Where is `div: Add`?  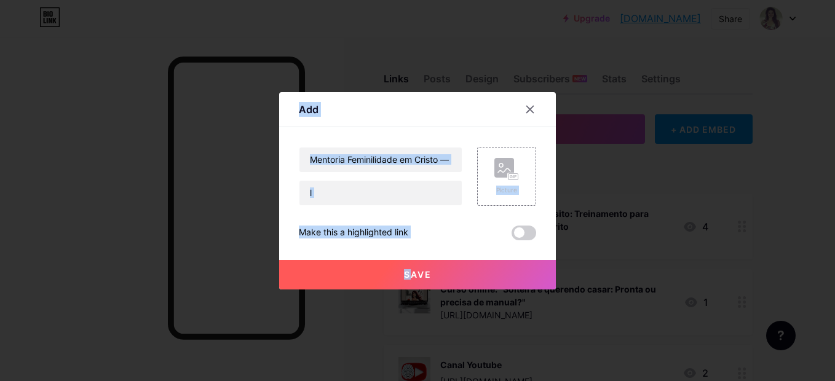
div: Add is located at coordinates (309, 109).